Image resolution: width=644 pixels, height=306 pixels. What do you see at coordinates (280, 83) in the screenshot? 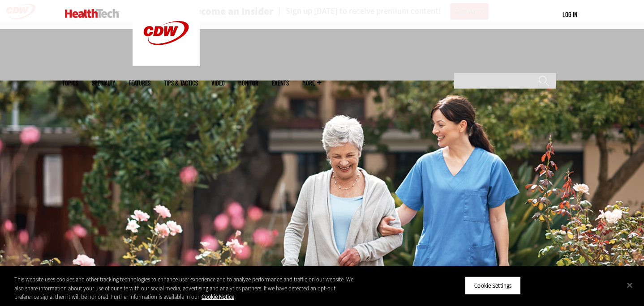
I see `a: Events` at bounding box center [280, 83].